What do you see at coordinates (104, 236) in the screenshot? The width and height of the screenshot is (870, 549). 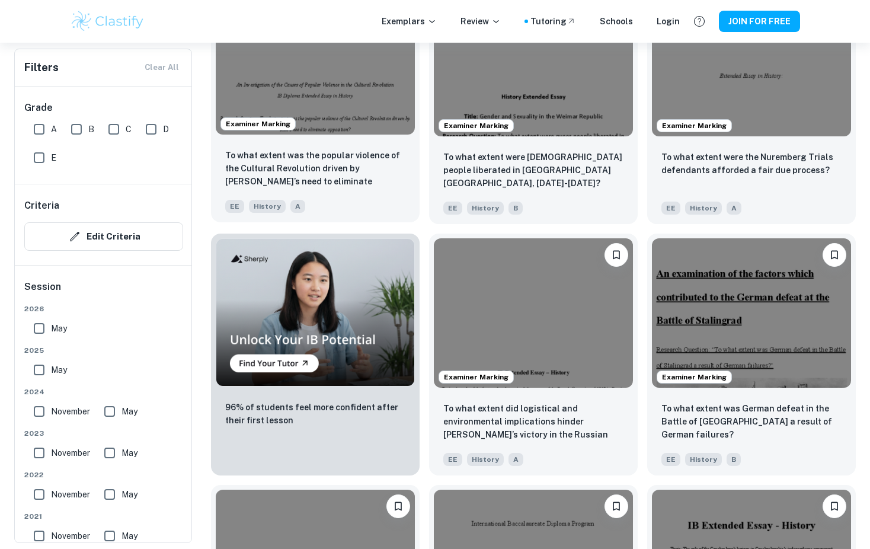 I see `button: Edit Criteria` at bounding box center [104, 236].